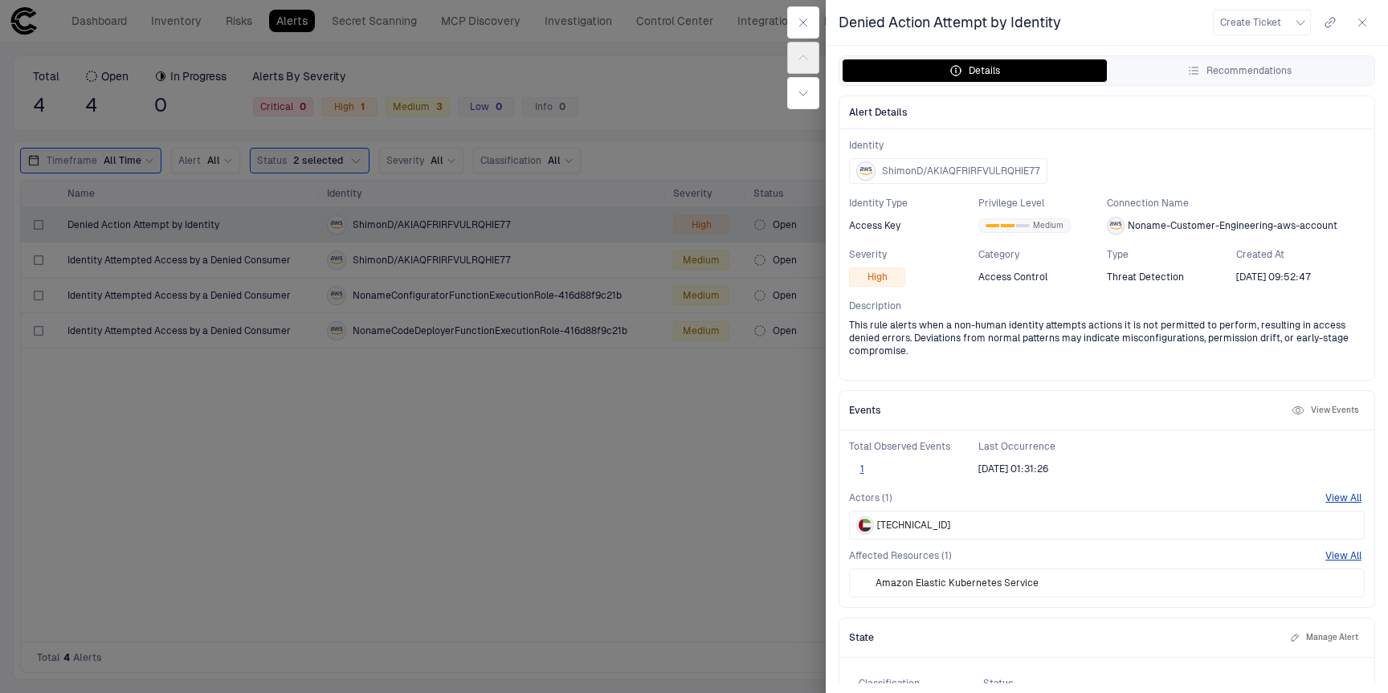 This screenshot has height=693, width=1388. Describe the element at coordinates (1043, 203) in the screenshot. I see `span: Privilege Level` at that location.